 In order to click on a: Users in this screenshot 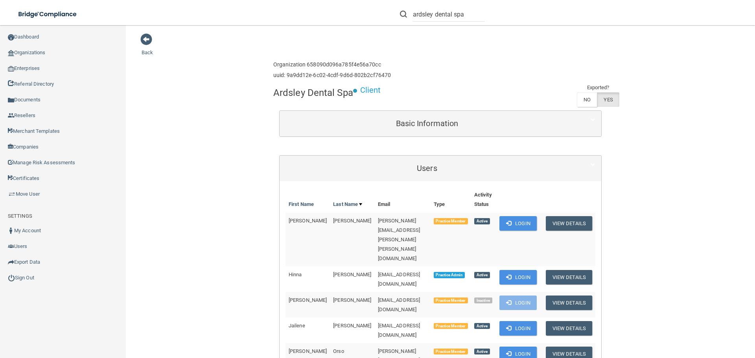, I will do `click(440, 168)`.